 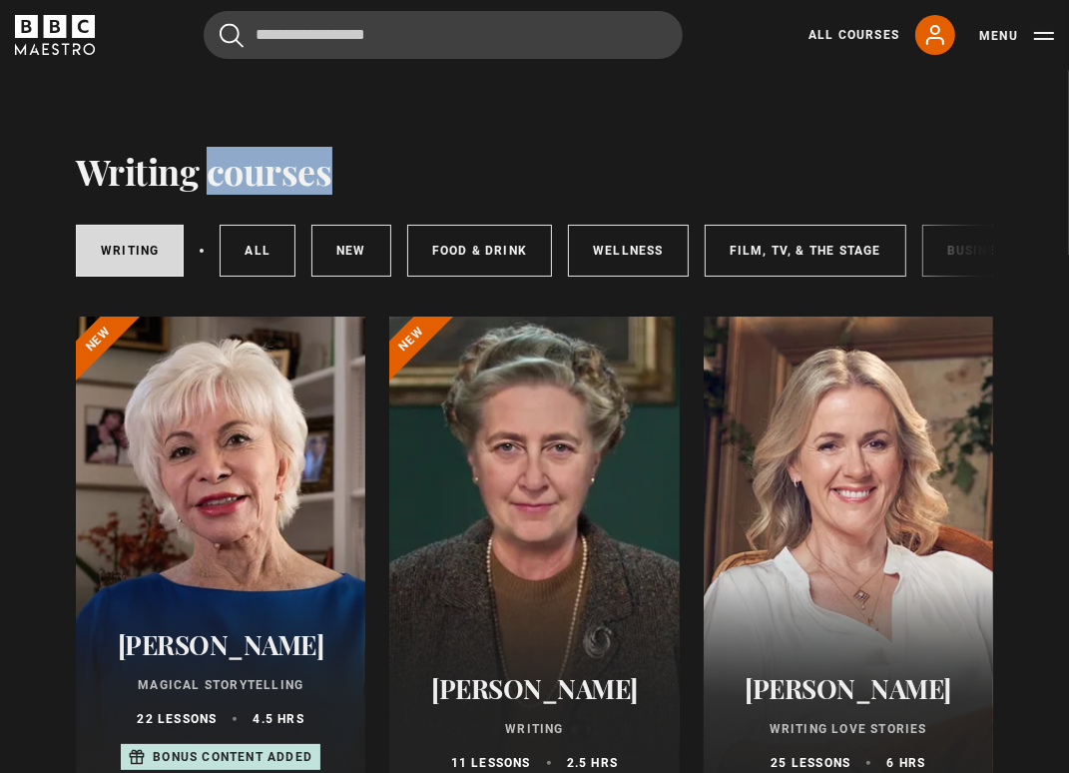 I want to click on a: All, so click(x=258, y=251).